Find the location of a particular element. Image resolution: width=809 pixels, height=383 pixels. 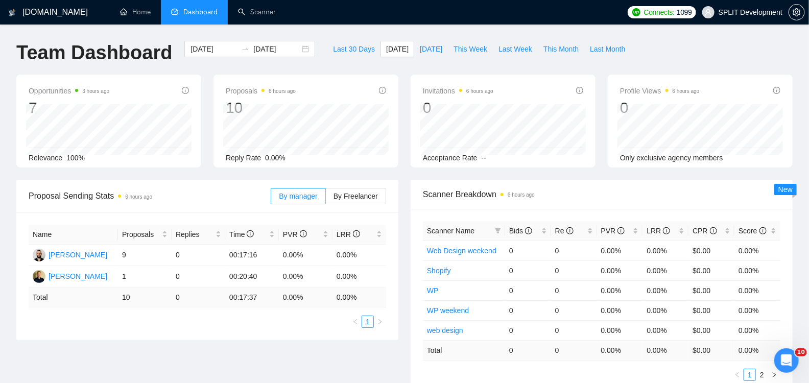

a: setting is located at coordinates (797, 12).